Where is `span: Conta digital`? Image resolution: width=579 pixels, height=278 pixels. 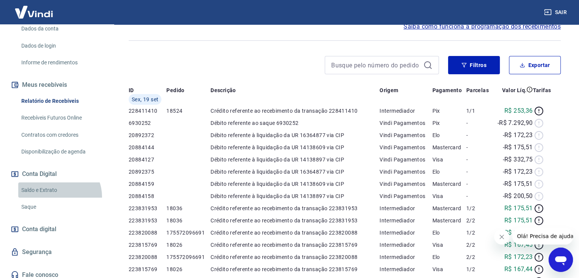
span: Conta digital is located at coordinates (39, 229).